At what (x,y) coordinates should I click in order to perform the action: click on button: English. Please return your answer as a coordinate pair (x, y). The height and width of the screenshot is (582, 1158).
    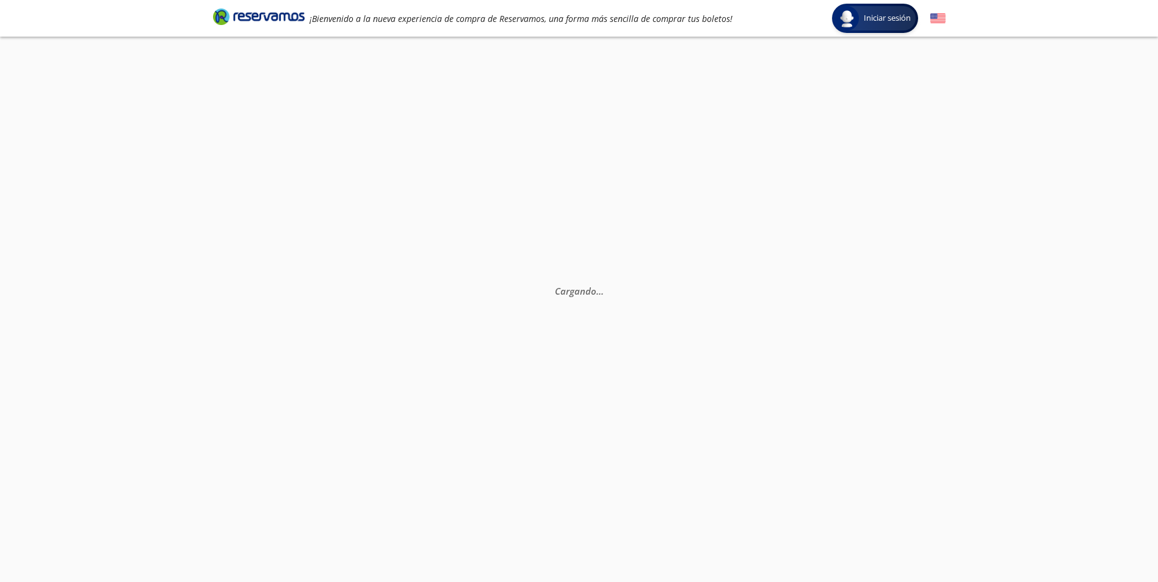
    Looking at the image, I should click on (937, 18).